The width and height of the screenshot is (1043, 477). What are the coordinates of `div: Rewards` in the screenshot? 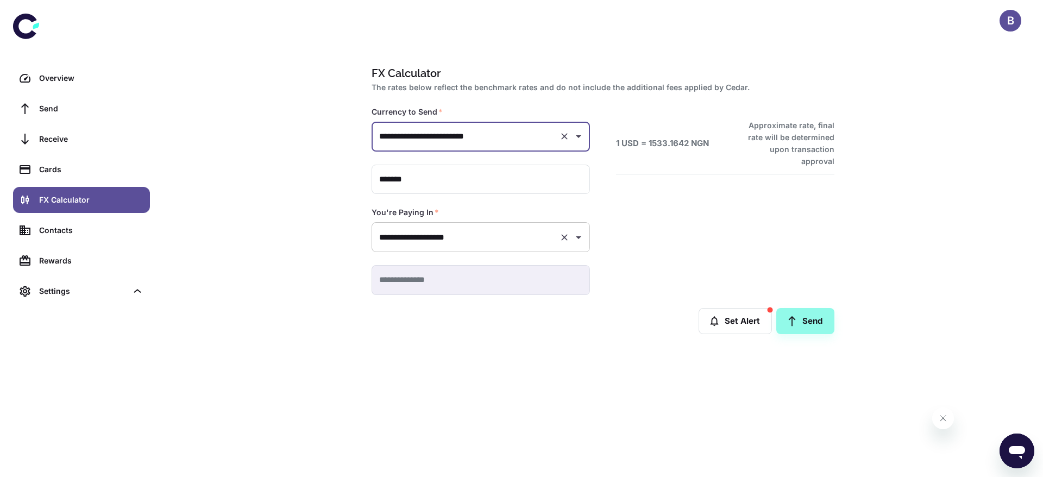 It's located at (91, 261).